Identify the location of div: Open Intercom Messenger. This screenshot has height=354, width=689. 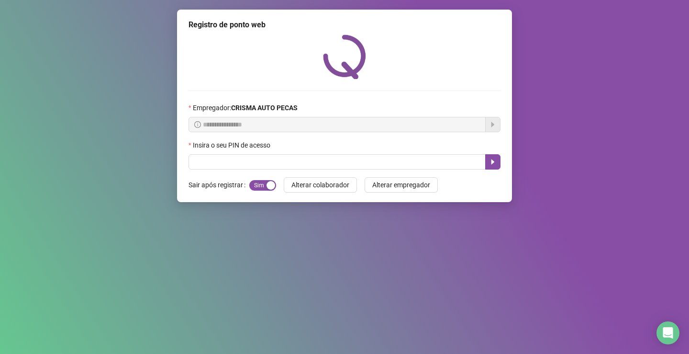
(668, 332).